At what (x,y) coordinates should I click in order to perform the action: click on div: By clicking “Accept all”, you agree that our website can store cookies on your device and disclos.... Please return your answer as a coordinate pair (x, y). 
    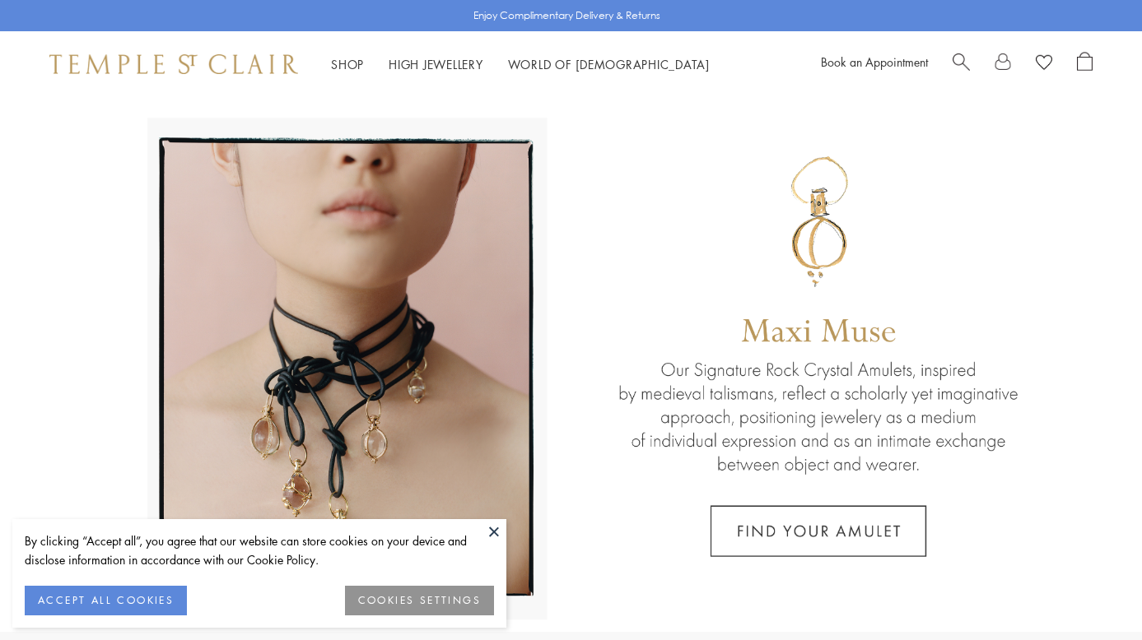
    Looking at the image, I should click on (259, 551).